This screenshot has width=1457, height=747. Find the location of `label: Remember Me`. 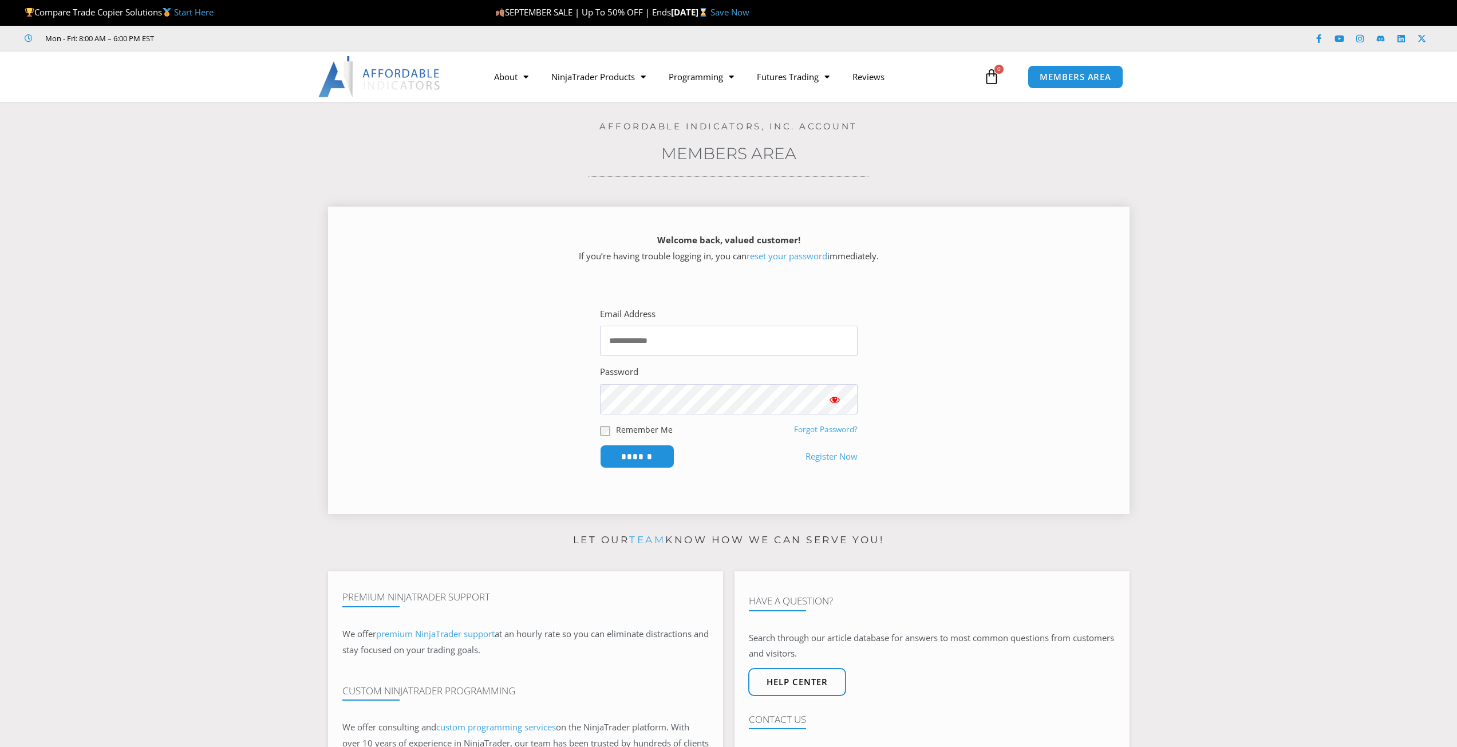

label: Remember Me is located at coordinates (644, 429).